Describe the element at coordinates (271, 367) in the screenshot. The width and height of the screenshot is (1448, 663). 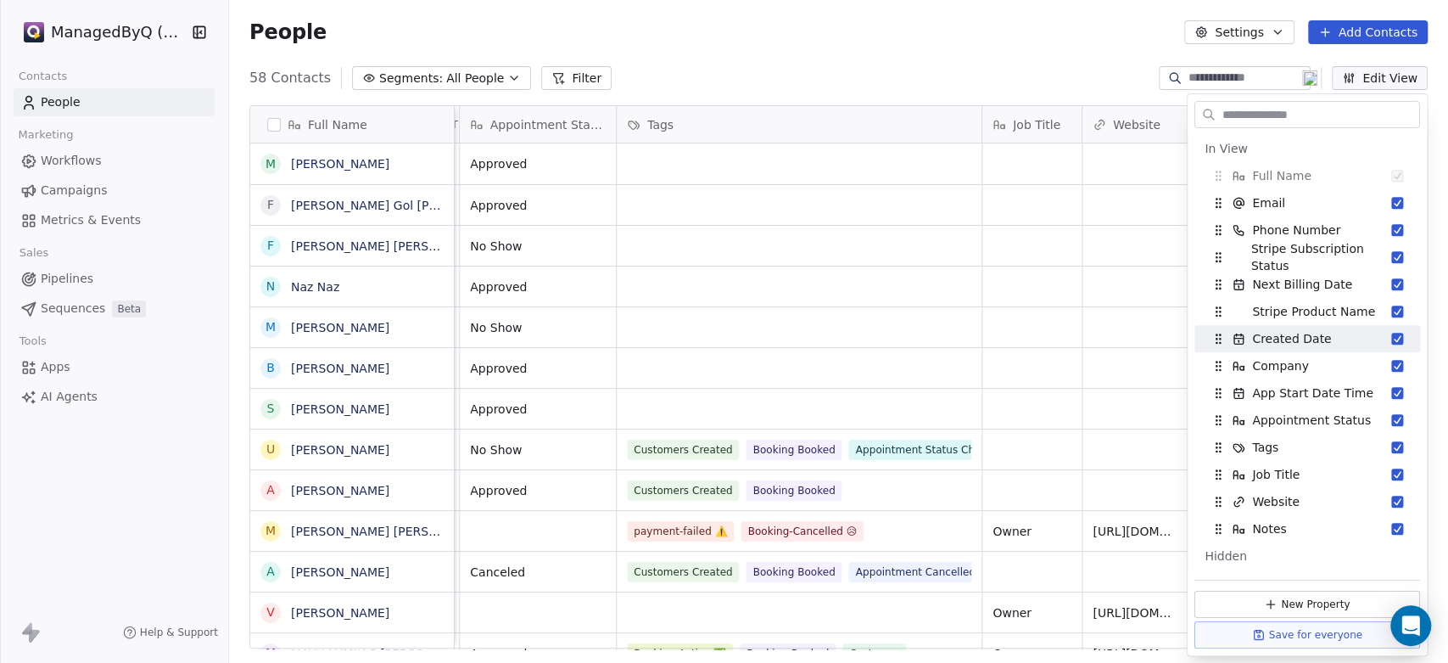
I see `div: B` at that location.